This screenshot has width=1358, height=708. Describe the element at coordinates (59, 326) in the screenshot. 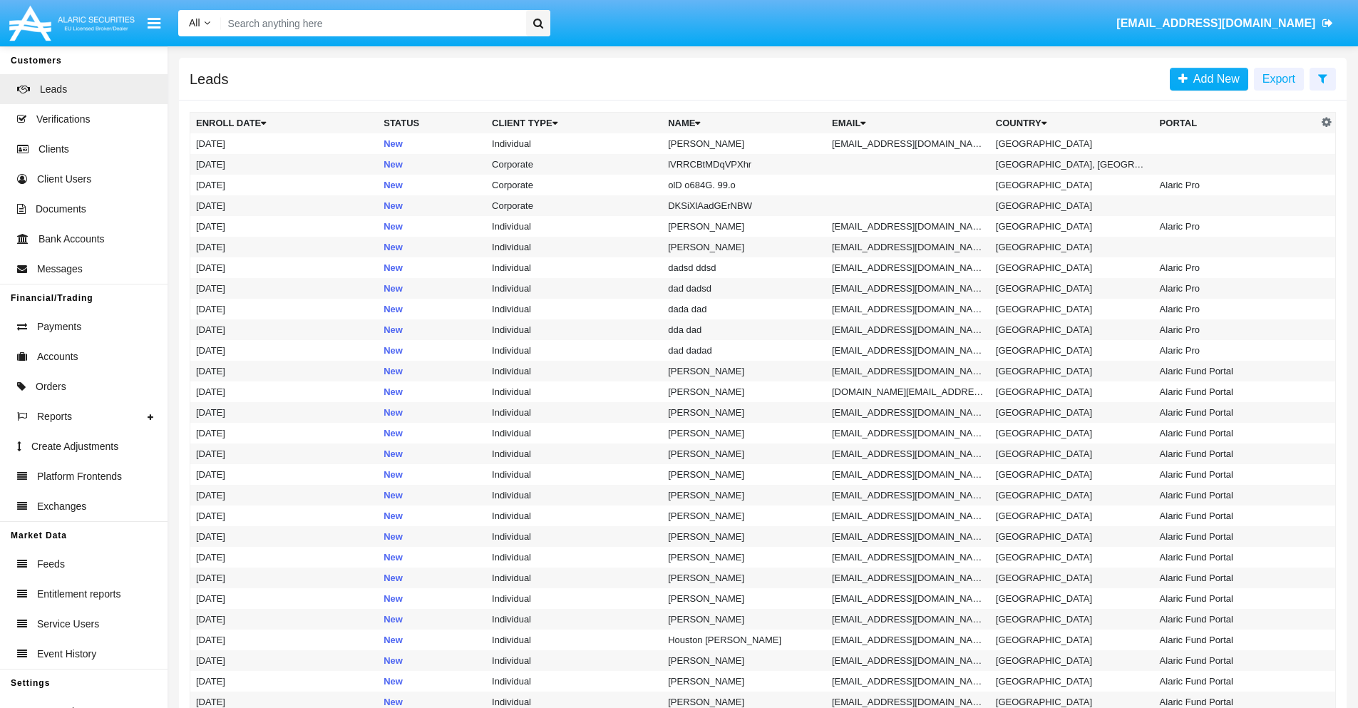

I see `span: Payments` at that location.